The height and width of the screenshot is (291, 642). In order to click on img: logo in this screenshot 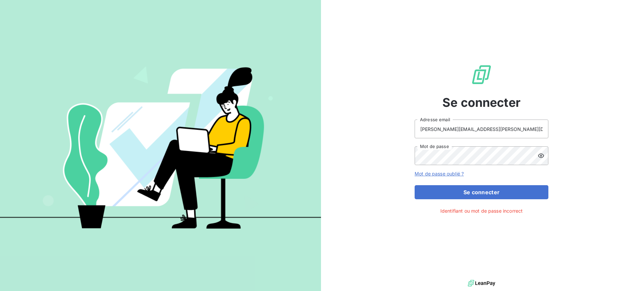, I will do `click(482, 283)`.